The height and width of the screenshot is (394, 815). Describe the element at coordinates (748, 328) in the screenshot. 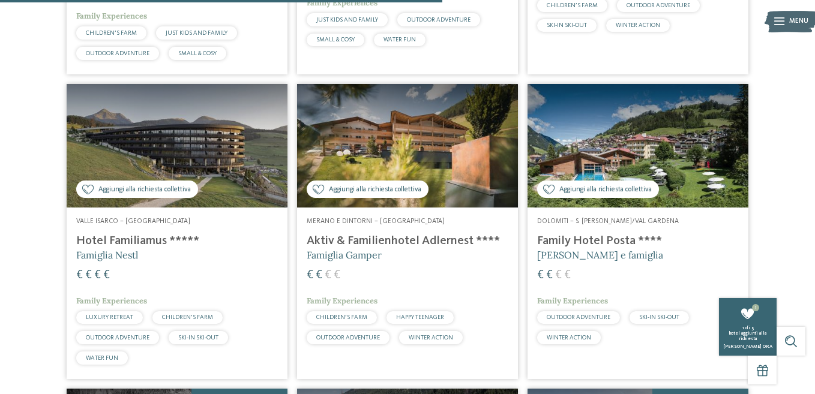

I see `span: di` at that location.